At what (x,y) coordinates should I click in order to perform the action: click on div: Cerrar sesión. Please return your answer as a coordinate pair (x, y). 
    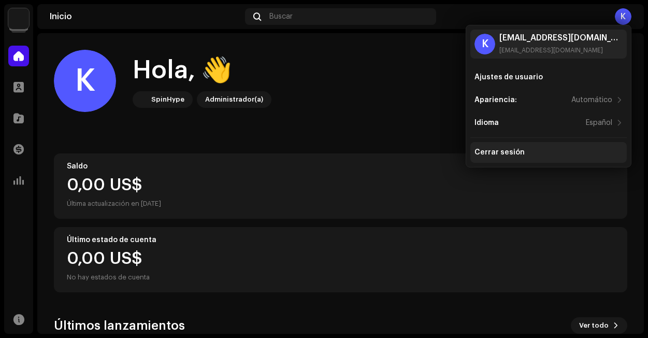
    Looking at the image, I should click on (499, 152).